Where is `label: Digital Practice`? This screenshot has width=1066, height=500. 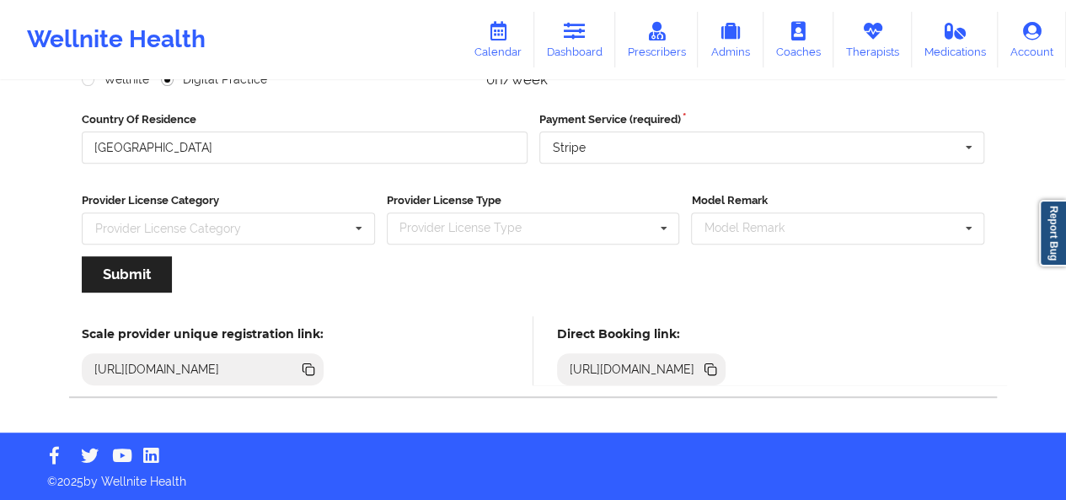
label: Digital Practice is located at coordinates (214, 79).